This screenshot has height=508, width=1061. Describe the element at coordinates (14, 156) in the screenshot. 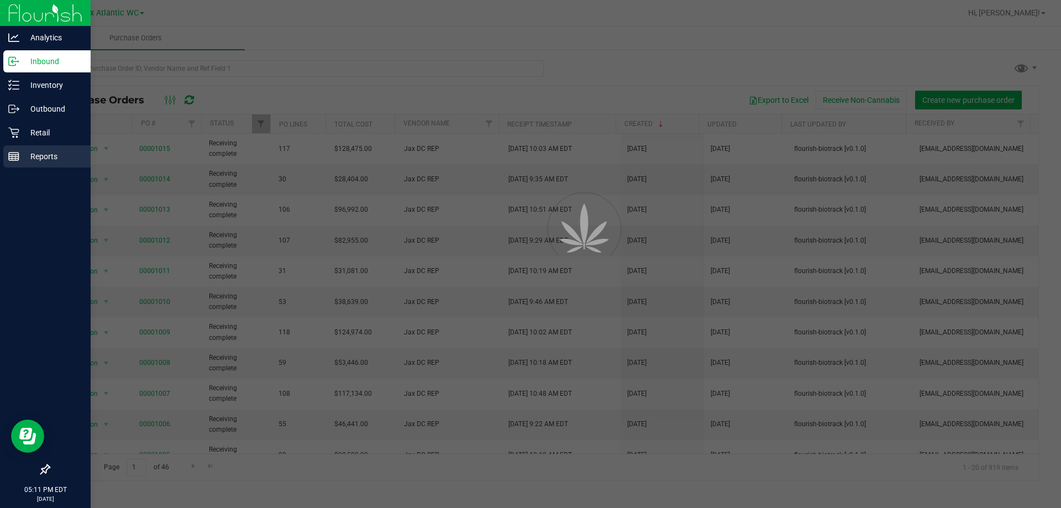

I see `inline-svg: Reports` at that location.